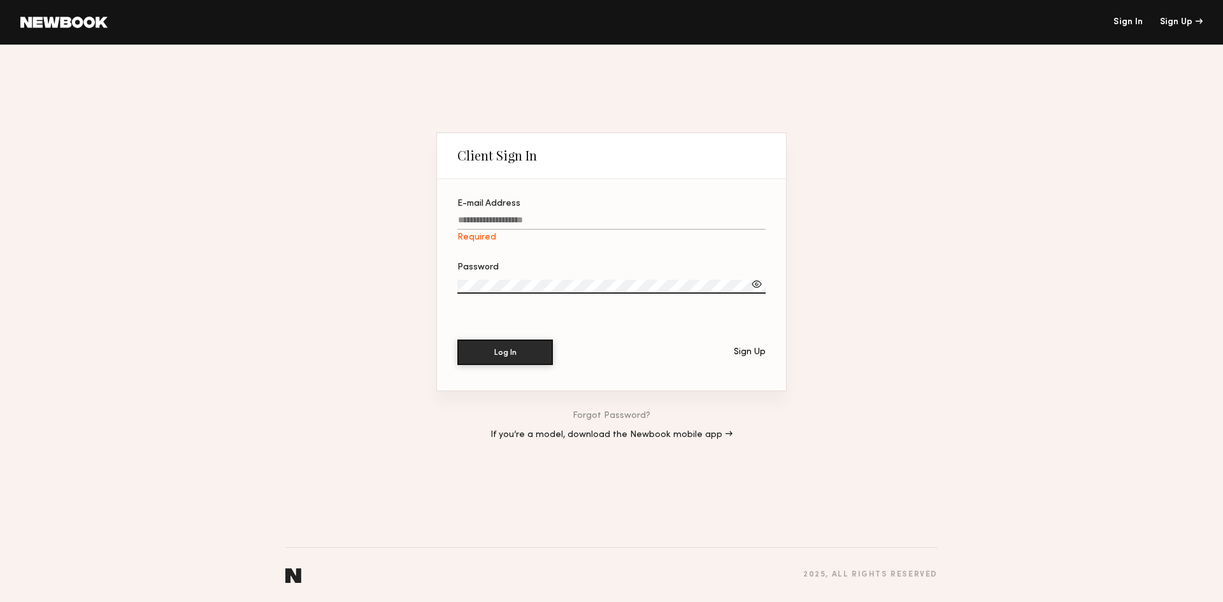 Image resolution: width=1223 pixels, height=602 pixels. I want to click on a: Forgot Password?, so click(612, 416).